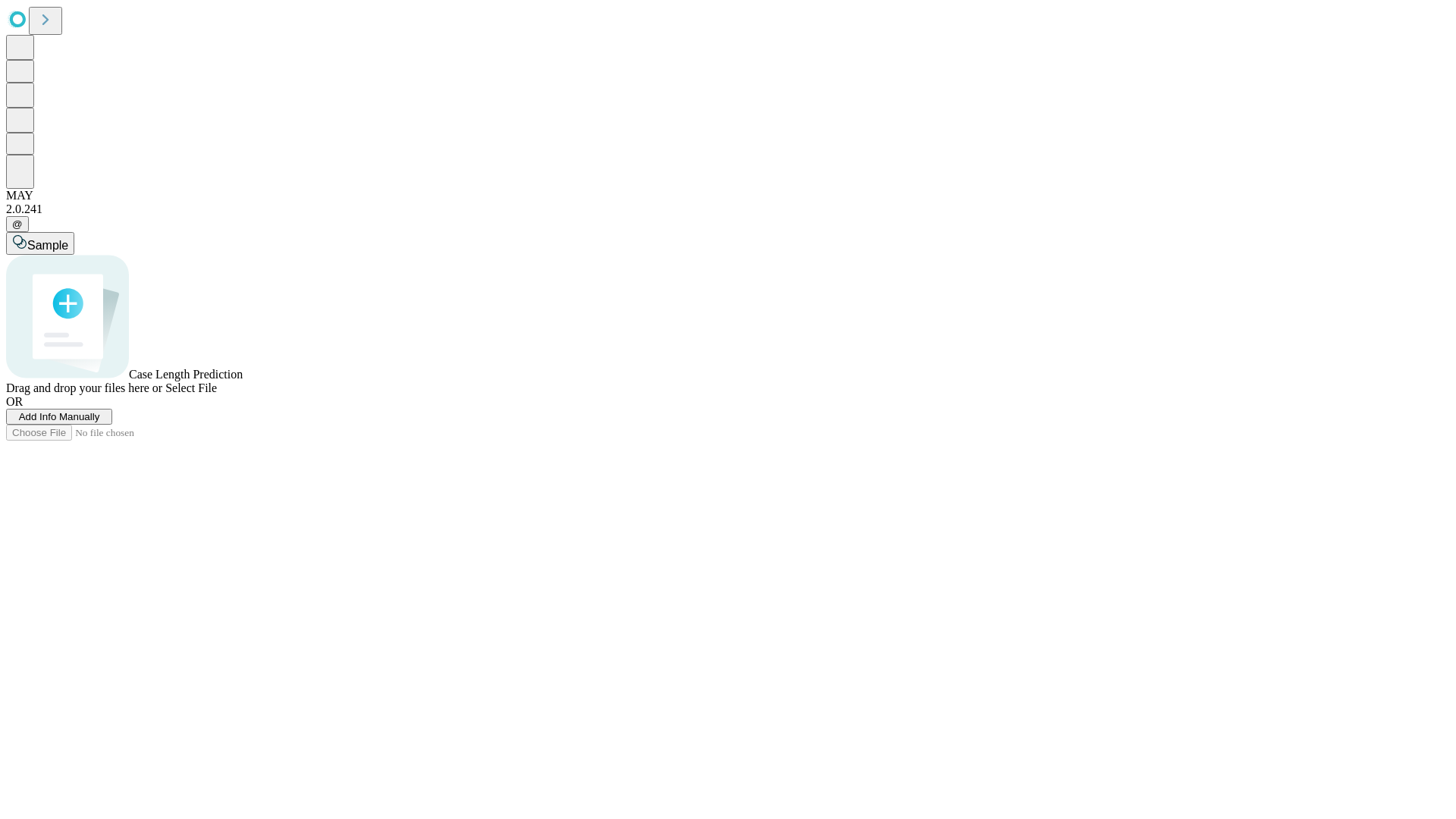  Describe the element at coordinates (14, 401) in the screenshot. I see `span: OR` at that location.